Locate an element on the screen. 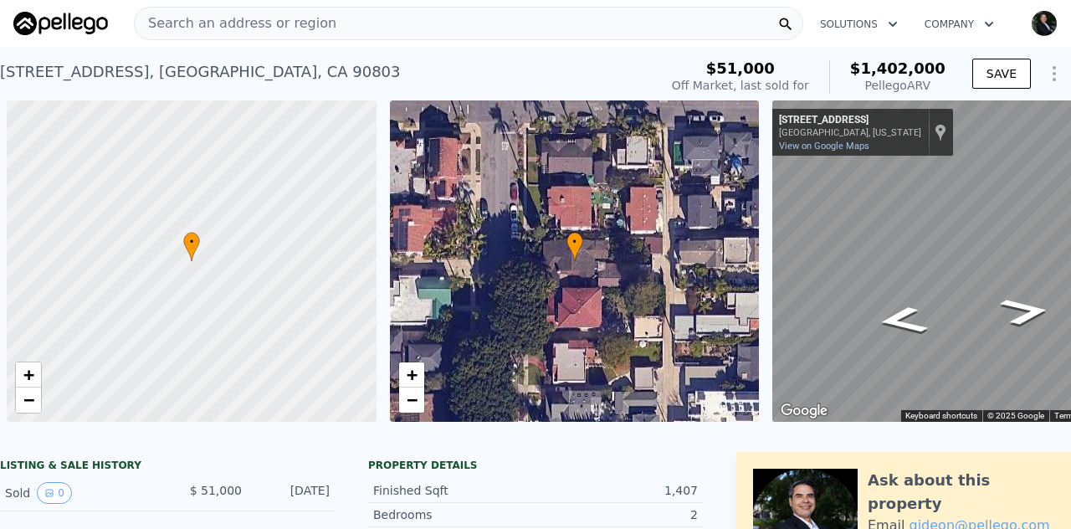  button: Solutions is located at coordinates (858, 24).